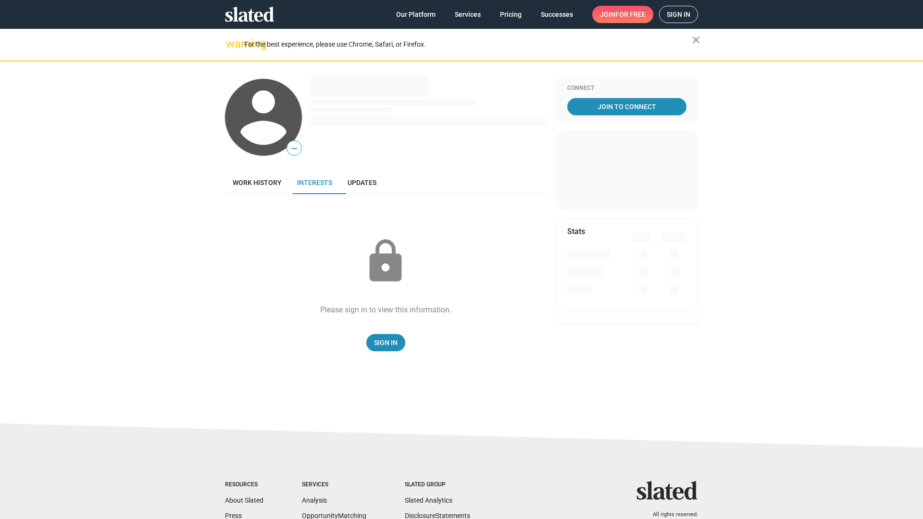  Describe the element at coordinates (557, 14) in the screenshot. I see `span: Successes` at that location.